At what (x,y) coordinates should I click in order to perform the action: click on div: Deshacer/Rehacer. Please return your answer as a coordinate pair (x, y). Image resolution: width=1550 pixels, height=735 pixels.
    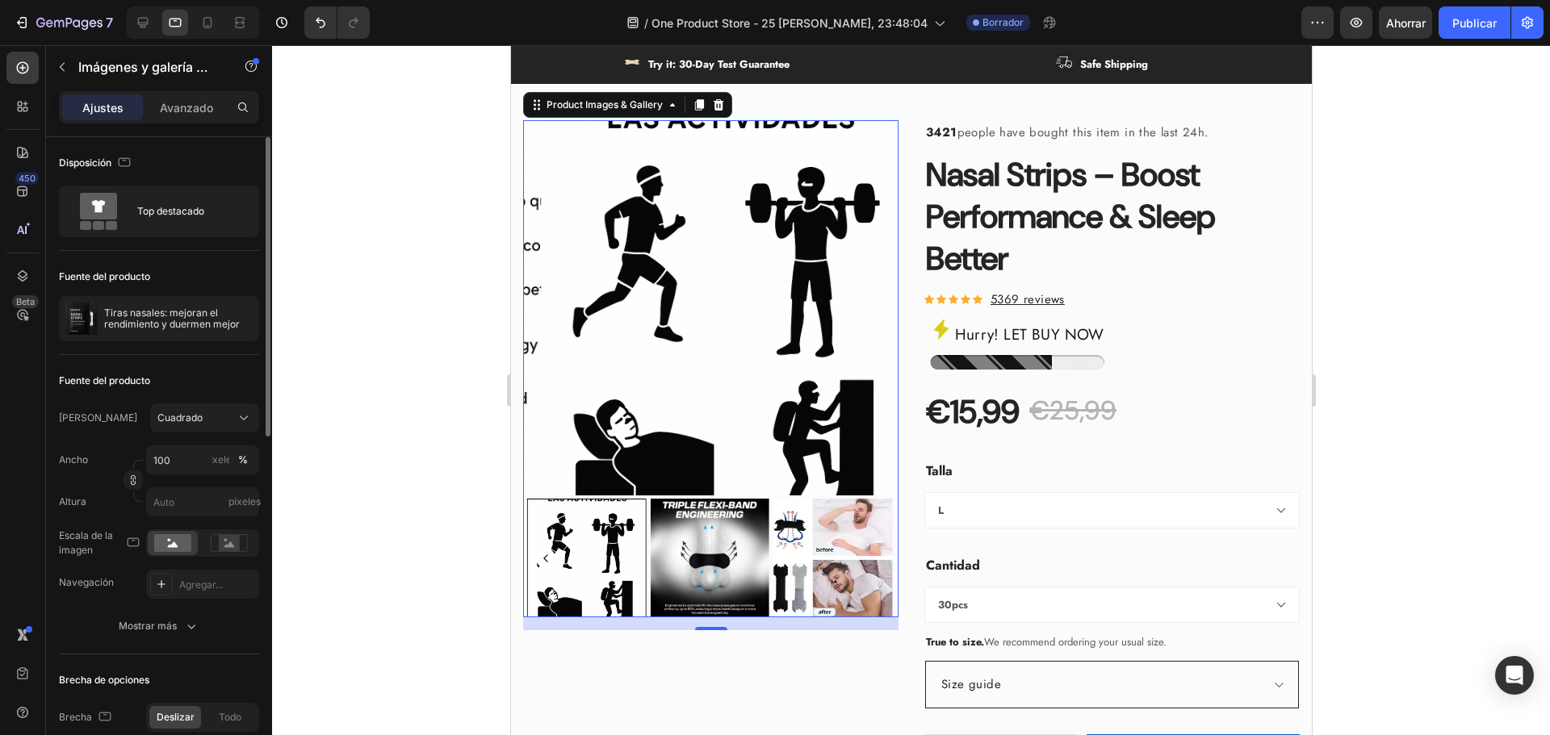
    Looking at the image, I should click on (337, 23).